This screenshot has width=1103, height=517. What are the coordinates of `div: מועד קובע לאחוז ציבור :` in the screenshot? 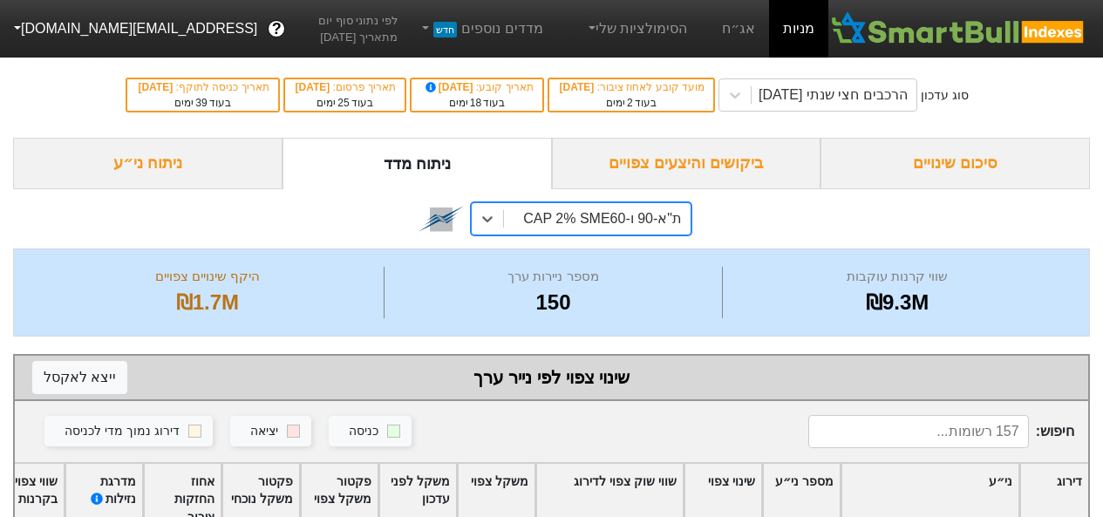 It's located at (631, 87).